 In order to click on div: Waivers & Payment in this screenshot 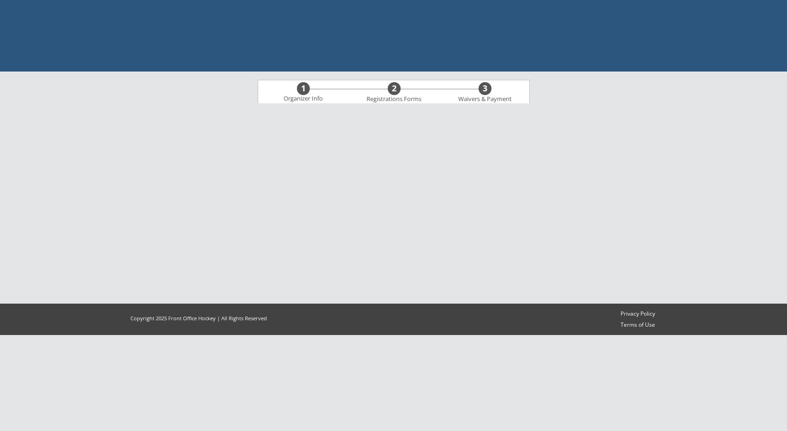, I will do `click(485, 99)`.